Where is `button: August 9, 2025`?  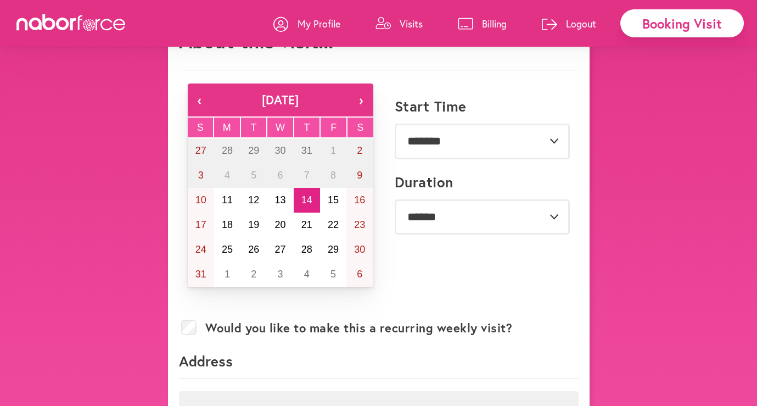 button: August 9, 2025 is located at coordinates (360, 175).